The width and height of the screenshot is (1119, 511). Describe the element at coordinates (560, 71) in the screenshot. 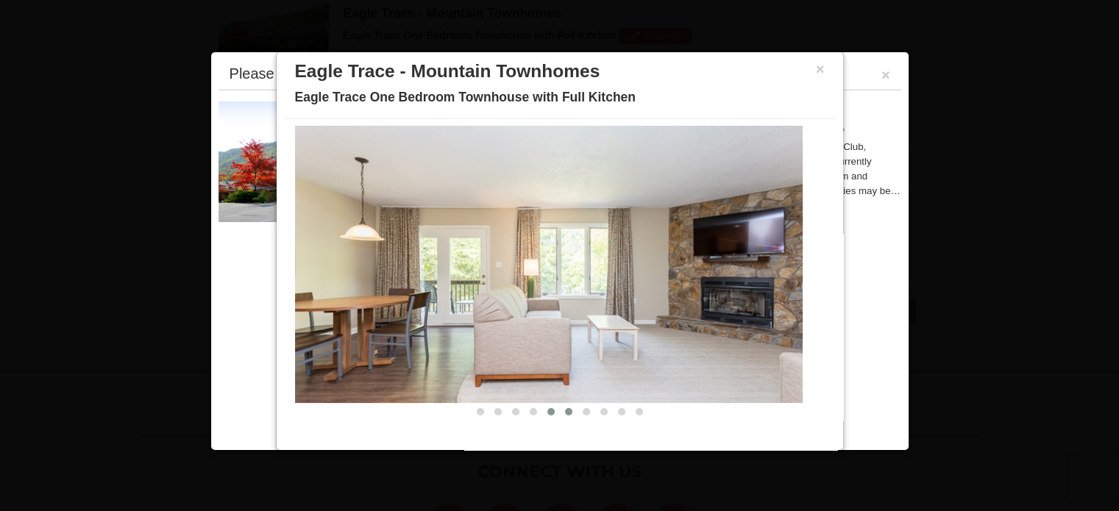

I see `h3: Eagle Trace - Mountain Townhomes` at that location.